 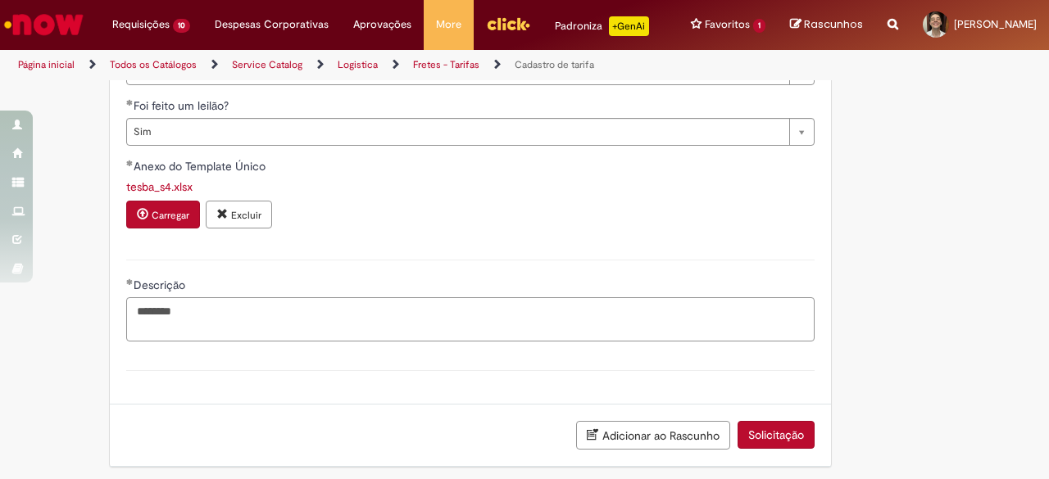 What do you see at coordinates (446, 65) in the screenshot?
I see `a: Fretes - Tarifas` at bounding box center [446, 65].